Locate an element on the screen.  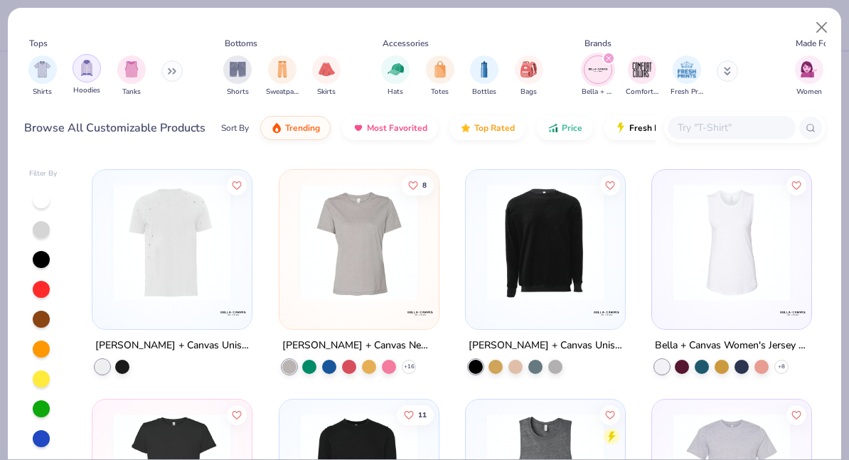
img: Skirts Image is located at coordinates (326, 69).